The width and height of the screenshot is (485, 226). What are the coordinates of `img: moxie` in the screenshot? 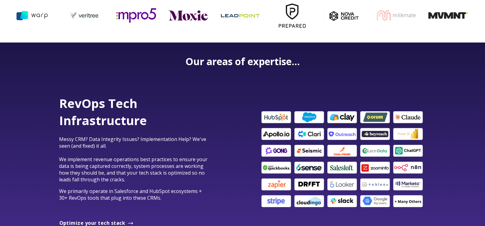 It's located at (192, 15).